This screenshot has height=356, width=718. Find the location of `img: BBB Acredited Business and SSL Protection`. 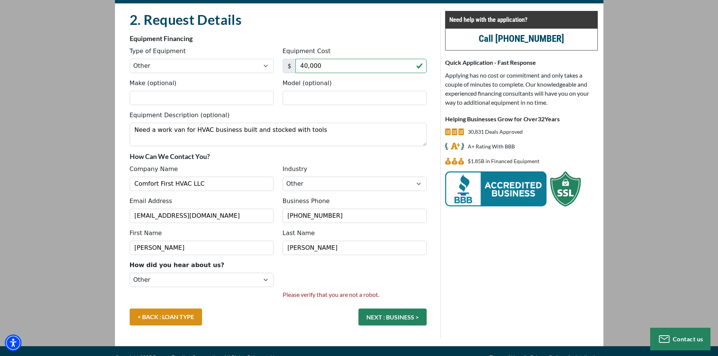

img: BBB Acredited Business and SSL Protection is located at coordinates (513, 189).